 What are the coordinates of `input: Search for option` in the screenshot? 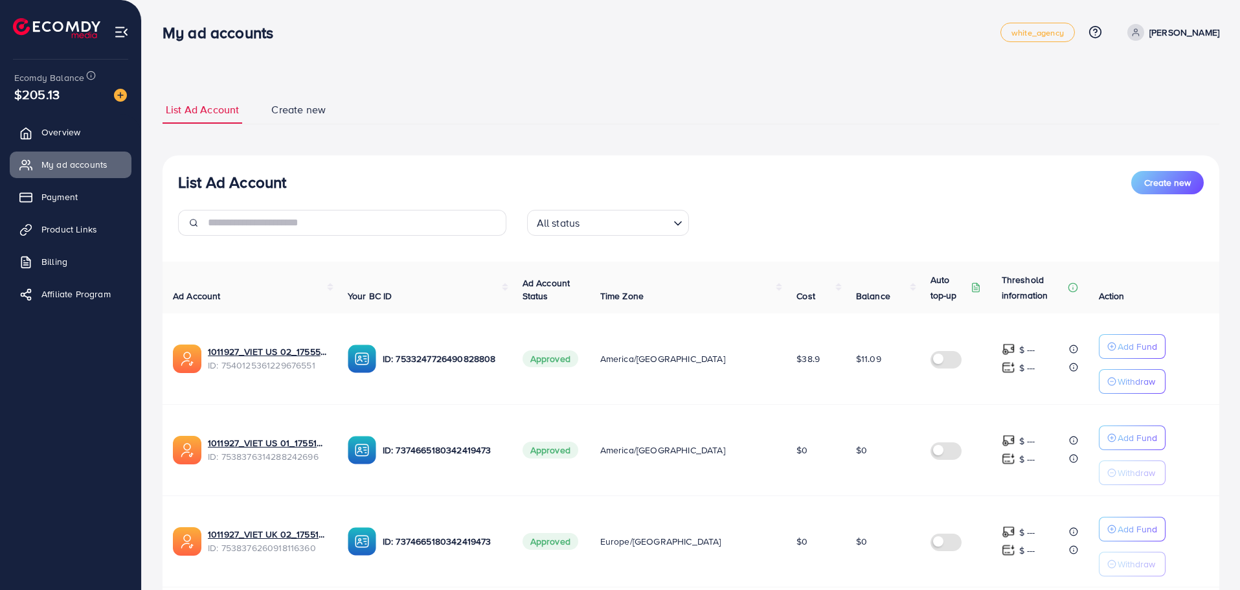 It's located at (625, 221).